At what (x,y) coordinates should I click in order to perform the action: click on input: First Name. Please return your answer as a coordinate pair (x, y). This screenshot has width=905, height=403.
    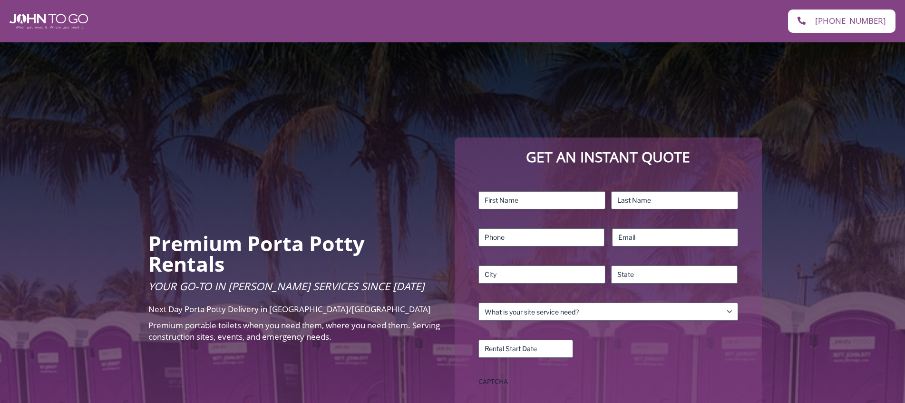
    Looking at the image, I should click on (542, 200).